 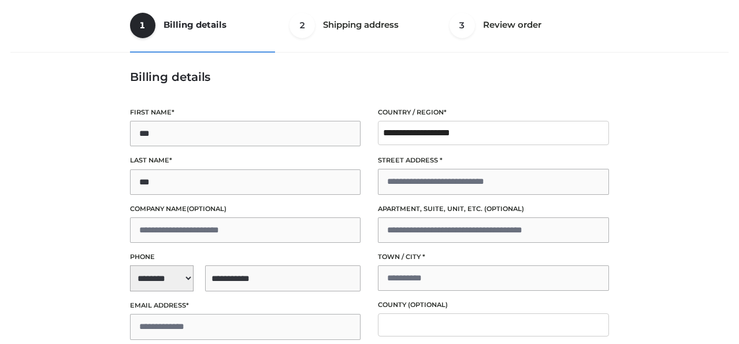 What do you see at coordinates (246, 160) in the screenshot?
I see `label: Last name` at bounding box center [246, 160].